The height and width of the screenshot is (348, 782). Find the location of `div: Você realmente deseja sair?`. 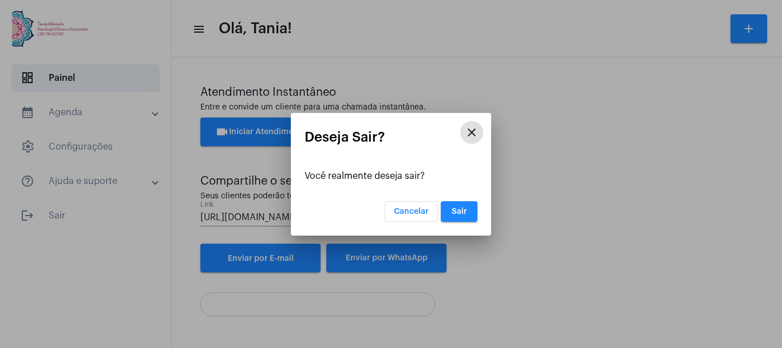

div: Você realmente deseja sair? is located at coordinates (391, 176).